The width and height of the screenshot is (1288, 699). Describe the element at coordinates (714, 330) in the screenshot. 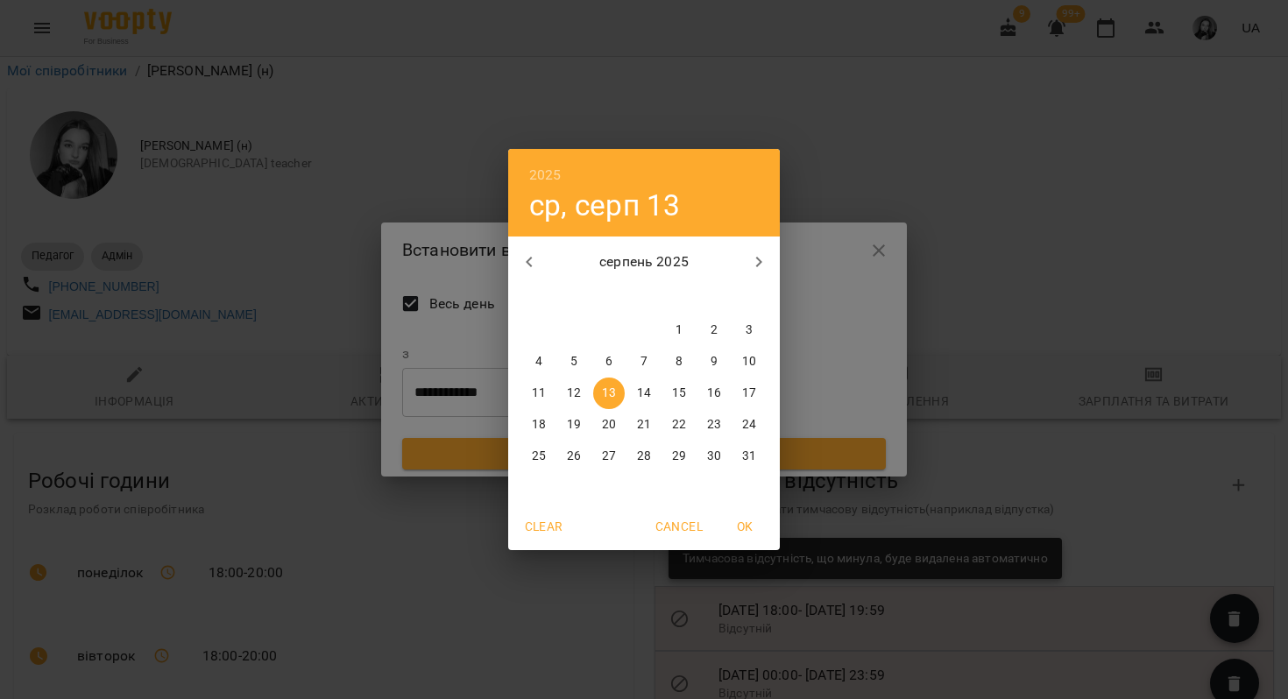

I see `p: 2` at that location.